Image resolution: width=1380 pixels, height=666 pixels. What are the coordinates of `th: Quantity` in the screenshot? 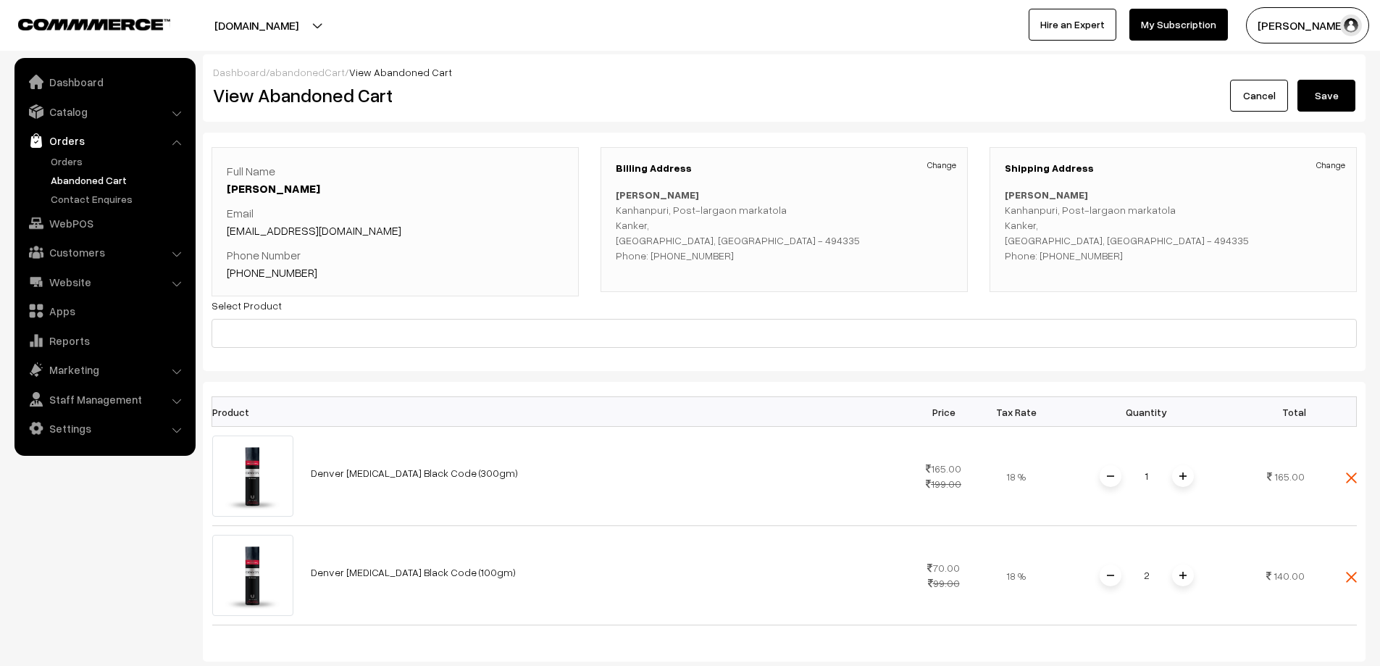 It's located at (1147, 412).